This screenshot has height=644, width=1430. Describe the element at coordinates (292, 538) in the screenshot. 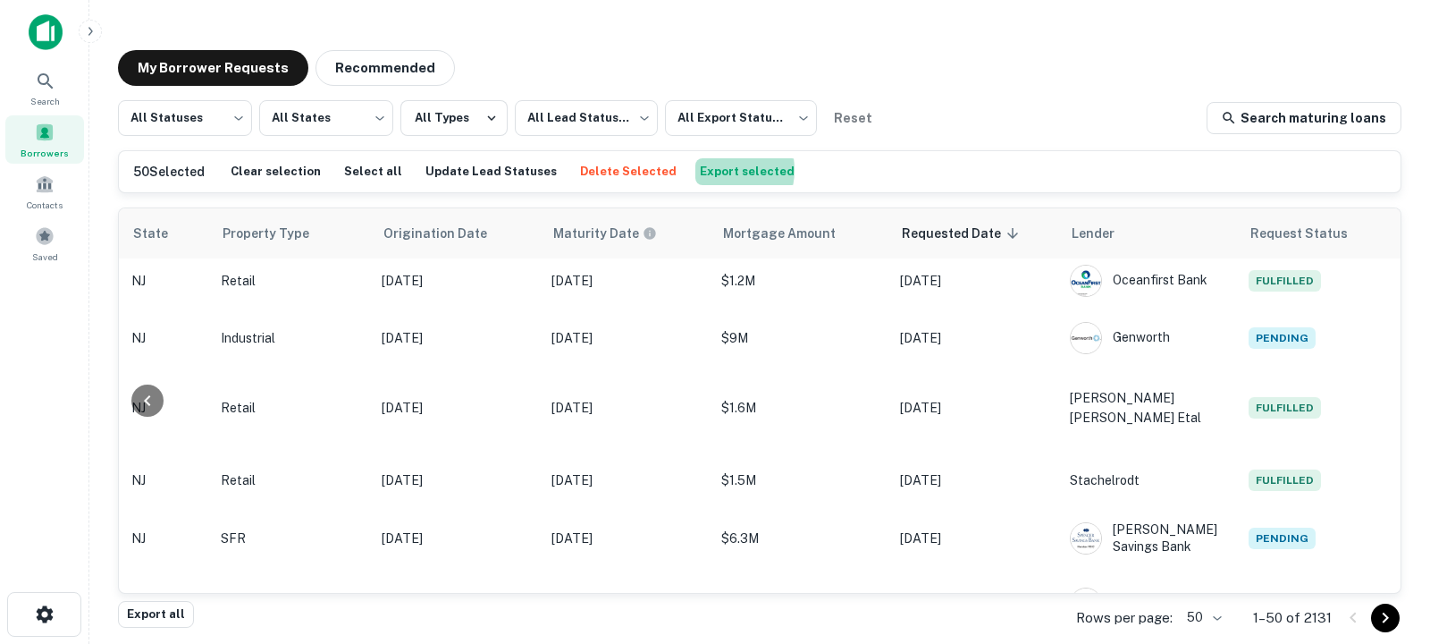

I see `p: SFR` at that location.